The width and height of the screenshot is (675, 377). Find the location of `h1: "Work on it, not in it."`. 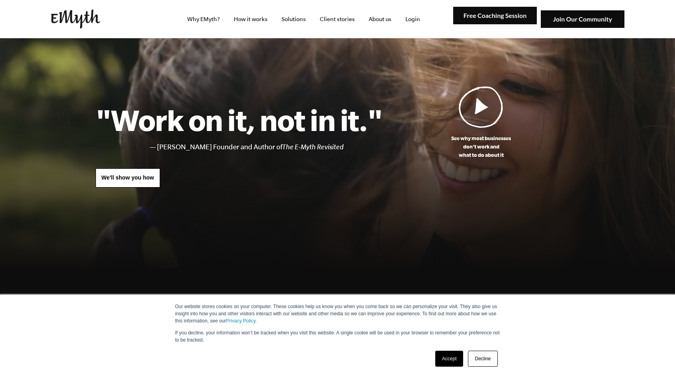

h1: "Work on it, not in it." is located at coordinates (239, 120).